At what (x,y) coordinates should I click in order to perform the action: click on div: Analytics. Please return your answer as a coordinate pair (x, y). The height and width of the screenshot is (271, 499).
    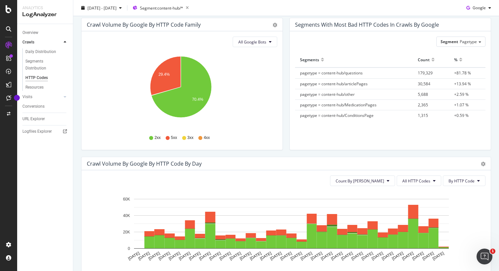
    Looking at the image, I should click on (45, 8).